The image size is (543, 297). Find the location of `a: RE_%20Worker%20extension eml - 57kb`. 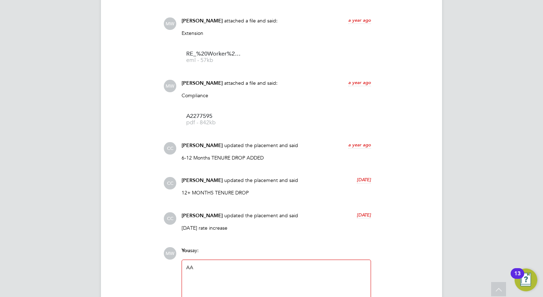

a: RE_%20Worker%20extension eml - 57kb is located at coordinates (215, 57).